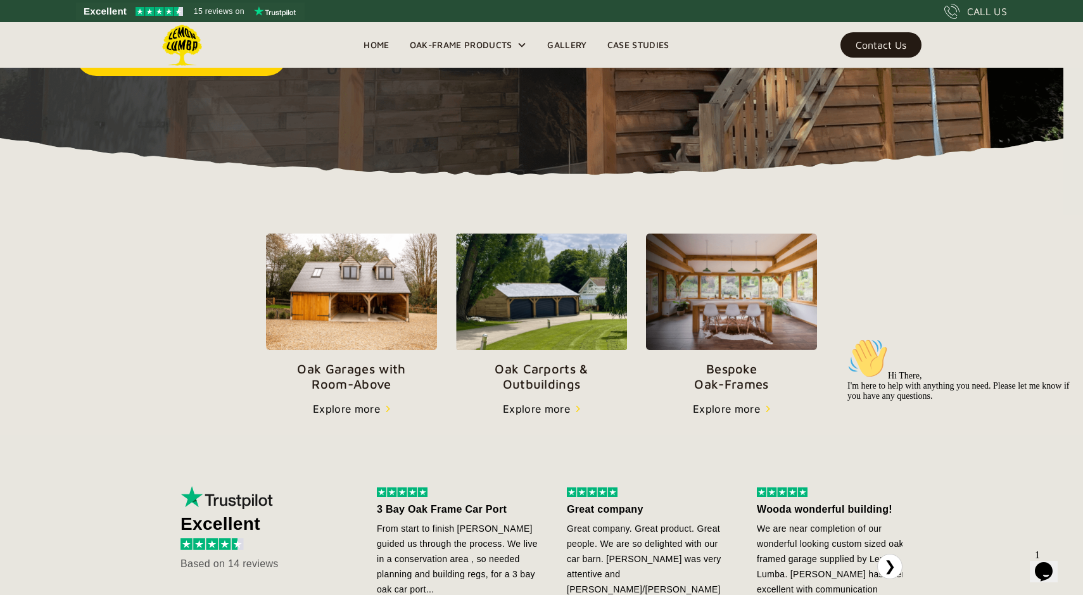 The width and height of the screenshot is (1083, 595). Describe the element at coordinates (639, 45) in the screenshot. I see `a: Case Studies` at that location.